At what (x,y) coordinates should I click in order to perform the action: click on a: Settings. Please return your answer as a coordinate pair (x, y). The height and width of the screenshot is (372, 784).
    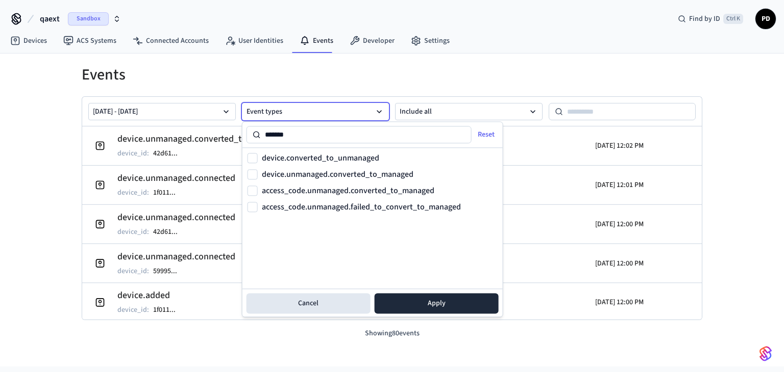
    Looking at the image, I should click on (430, 41).